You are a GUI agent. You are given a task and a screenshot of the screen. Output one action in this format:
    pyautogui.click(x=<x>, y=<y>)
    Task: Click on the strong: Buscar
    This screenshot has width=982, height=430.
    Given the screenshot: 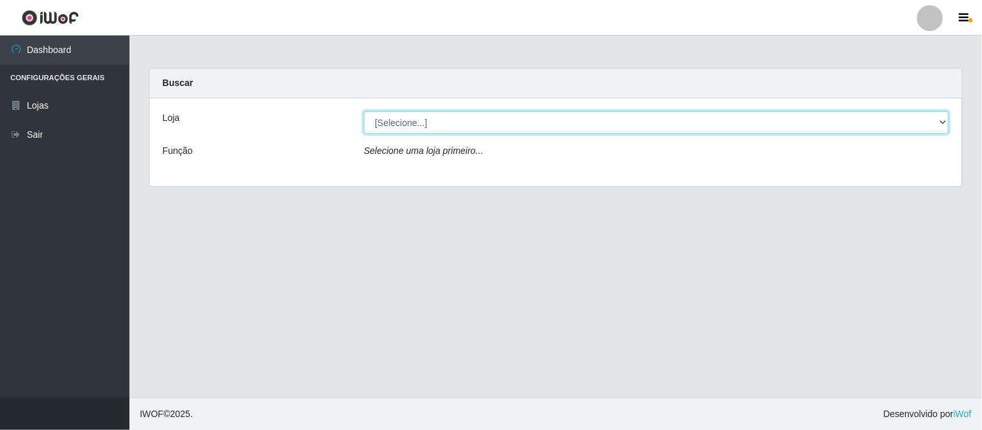 What is the action you would take?
    pyautogui.click(x=177, y=83)
    